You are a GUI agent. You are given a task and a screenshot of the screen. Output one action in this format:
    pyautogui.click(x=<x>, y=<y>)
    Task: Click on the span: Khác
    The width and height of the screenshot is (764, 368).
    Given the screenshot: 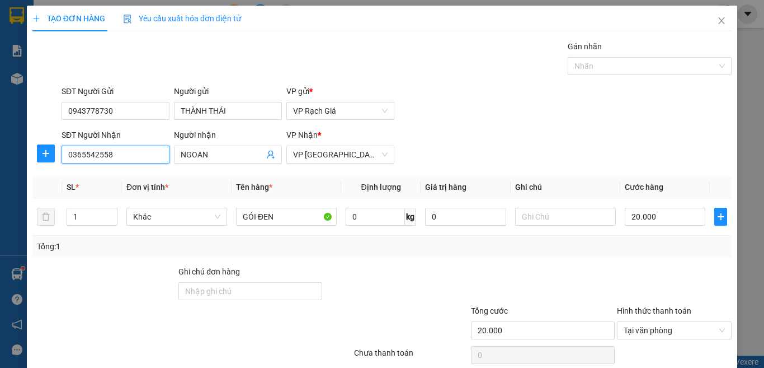 What is the action you would take?
    pyautogui.click(x=177, y=217)
    